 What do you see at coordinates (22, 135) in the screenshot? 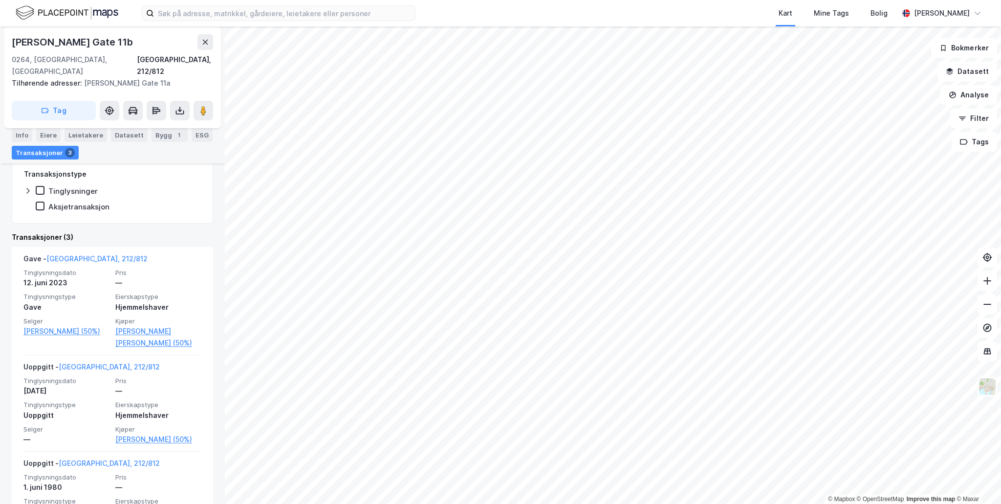
I see `div: Info` at bounding box center [22, 135].